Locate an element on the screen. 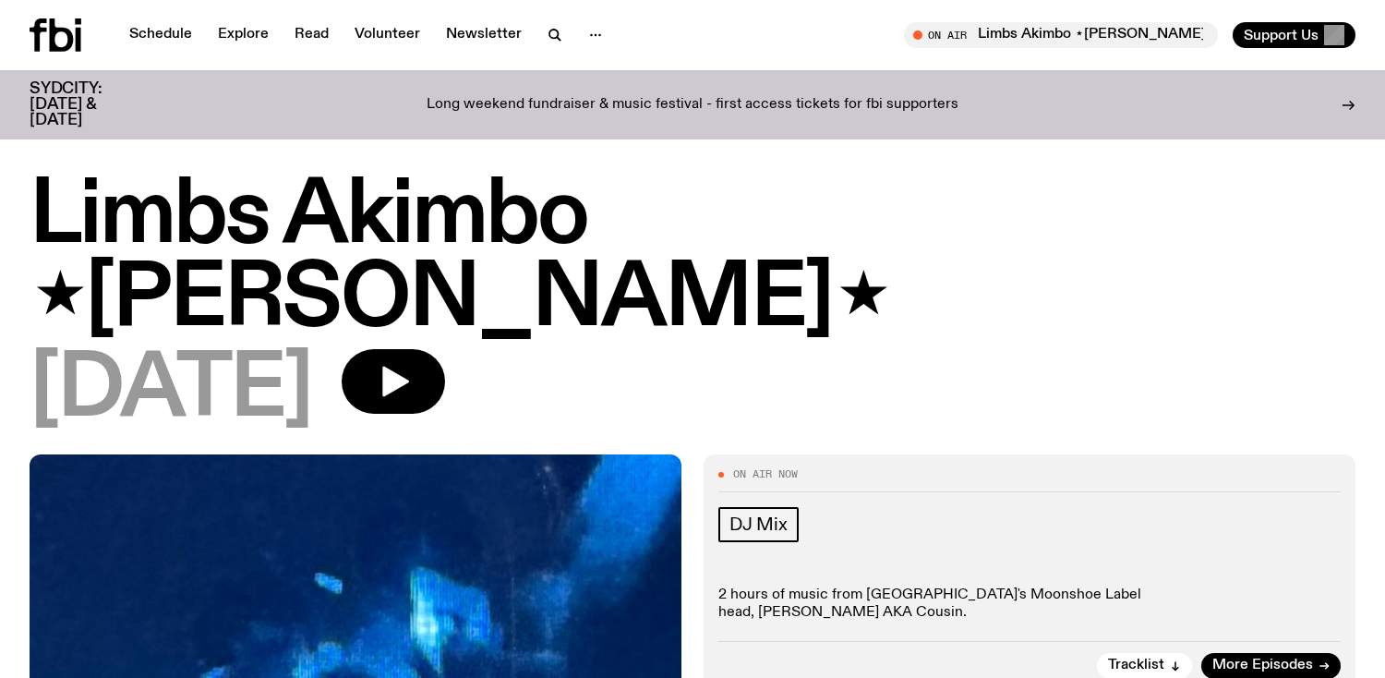 This screenshot has height=678, width=1385. a: Explore is located at coordinates (243, 35).